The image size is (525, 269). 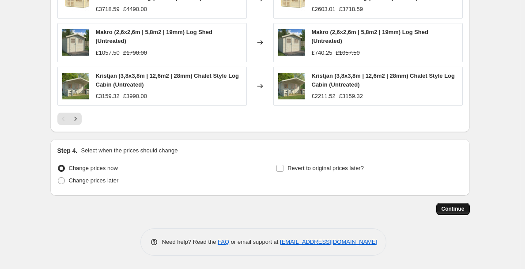 What do you see at coordinates (348, 53) in the screenshot?
I see `strike: £1057.50` at bounding box center [348, 53].